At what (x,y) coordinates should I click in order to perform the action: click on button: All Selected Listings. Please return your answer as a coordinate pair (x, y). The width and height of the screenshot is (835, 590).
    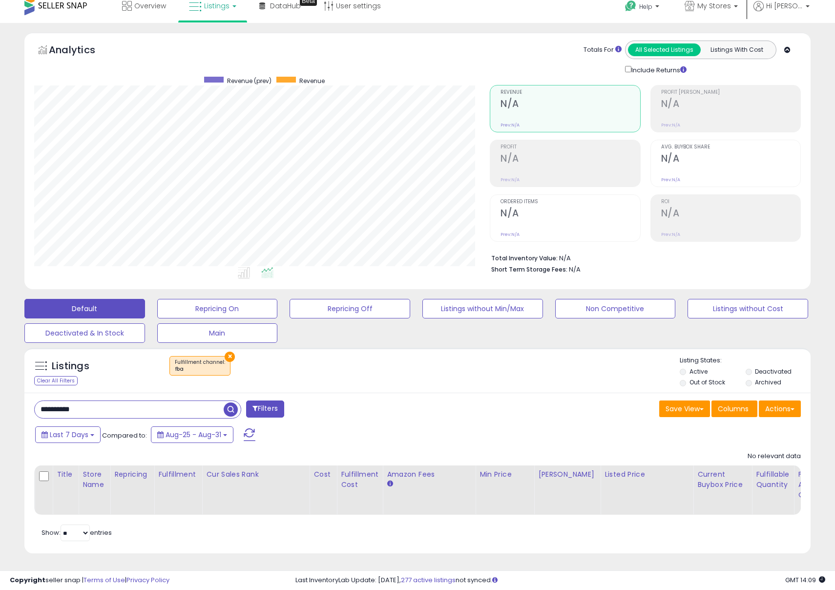
    Looking at the image, I should click on (664, 50).